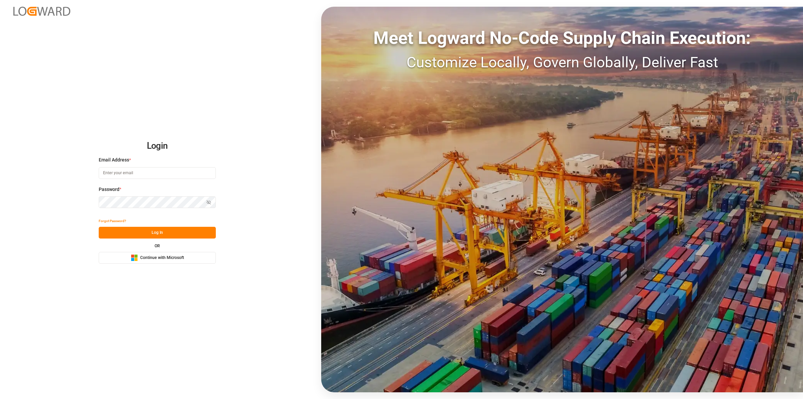 This screenshot has width=803, height=399. I want to click on h2: Login, so click(157, 146).